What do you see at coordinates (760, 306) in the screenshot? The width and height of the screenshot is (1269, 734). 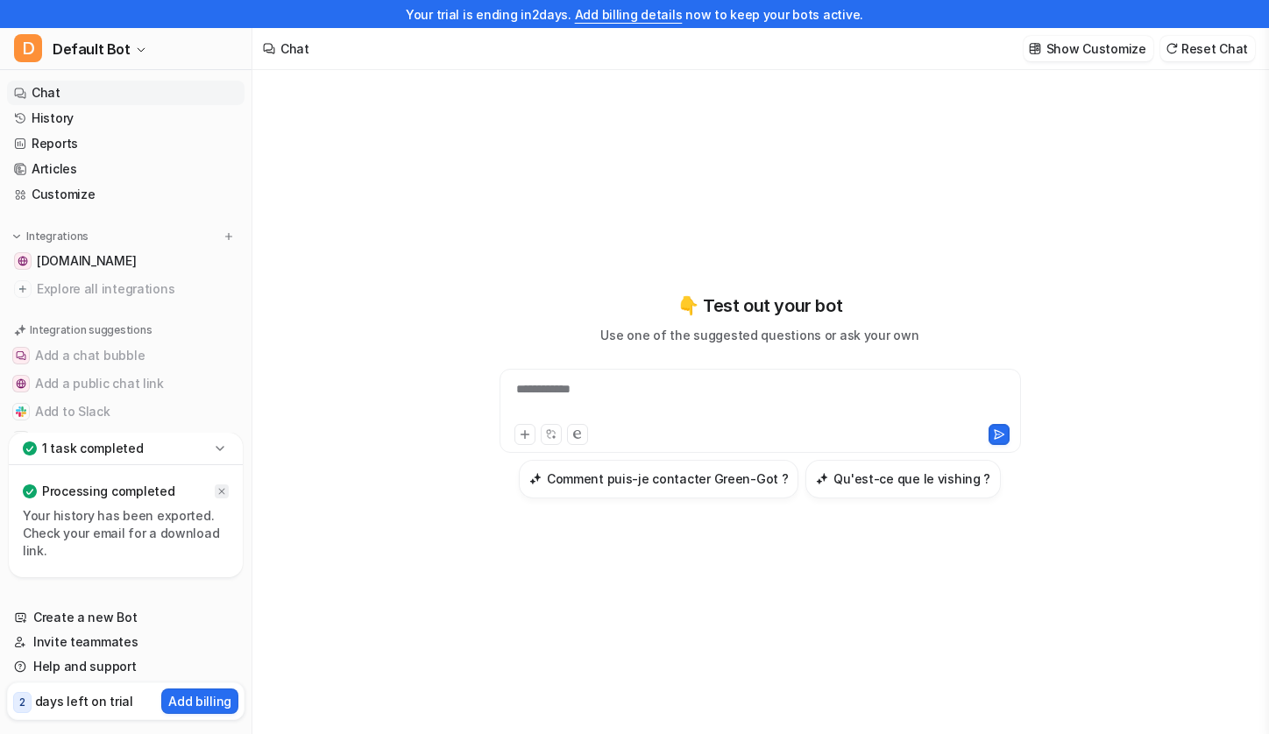 I see `p: 👇 Test out your bot` at bounding box center [760, 306].